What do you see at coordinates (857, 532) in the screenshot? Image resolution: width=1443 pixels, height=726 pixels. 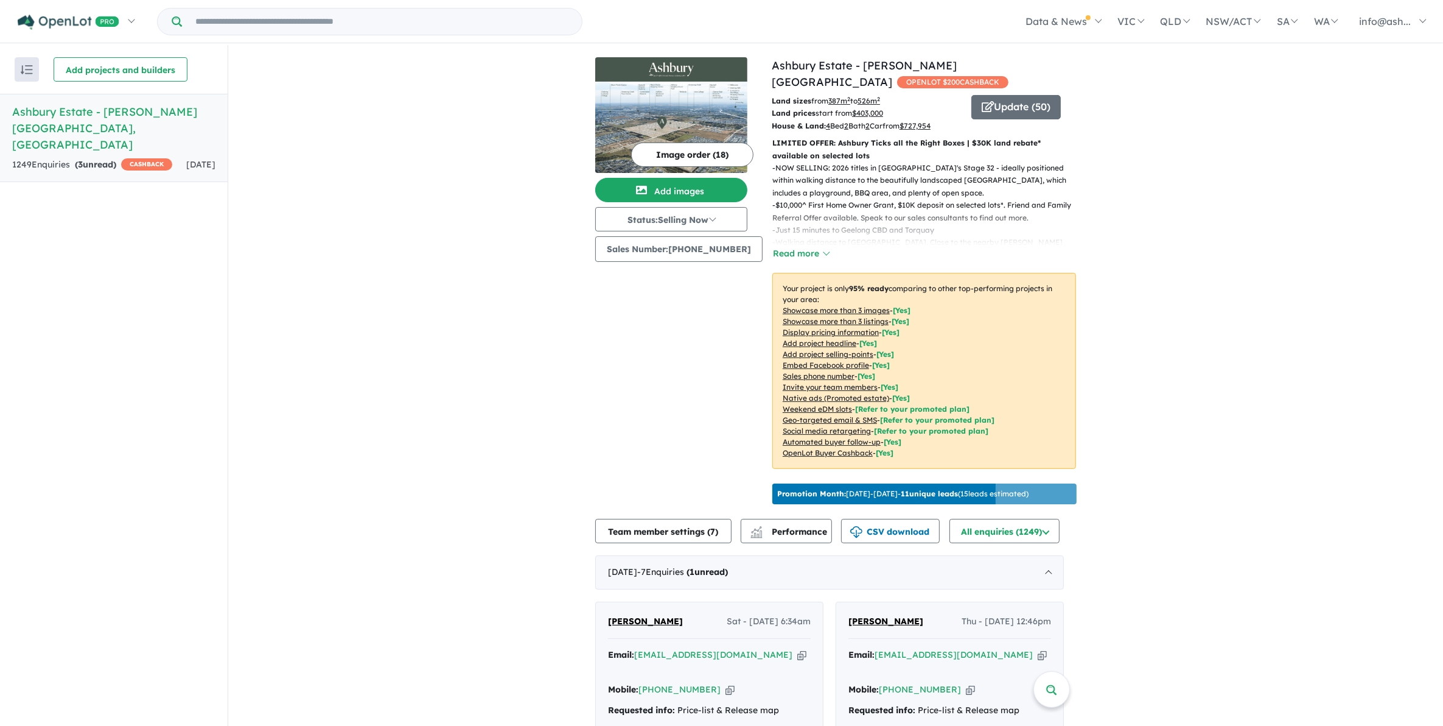 I see `img: download icon` at bounding box center [857, 532].